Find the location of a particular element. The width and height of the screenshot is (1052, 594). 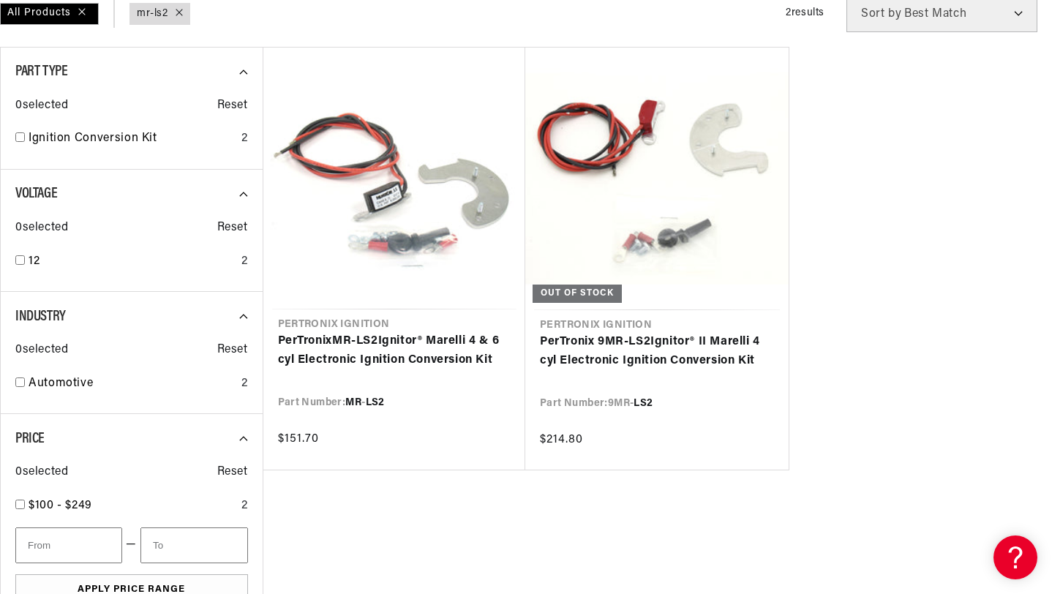

input: To is located at coordinates (194, 545).